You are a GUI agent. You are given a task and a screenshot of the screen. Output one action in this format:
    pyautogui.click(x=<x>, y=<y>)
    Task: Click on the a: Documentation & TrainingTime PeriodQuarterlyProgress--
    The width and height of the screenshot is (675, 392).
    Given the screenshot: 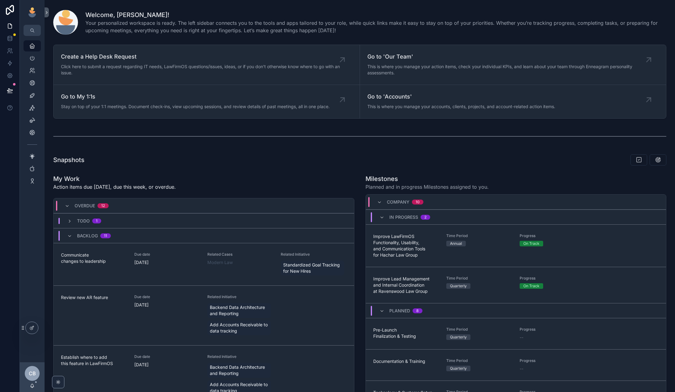 What is the action you would take?
    pyautogui.click(x=516, y=364)
    